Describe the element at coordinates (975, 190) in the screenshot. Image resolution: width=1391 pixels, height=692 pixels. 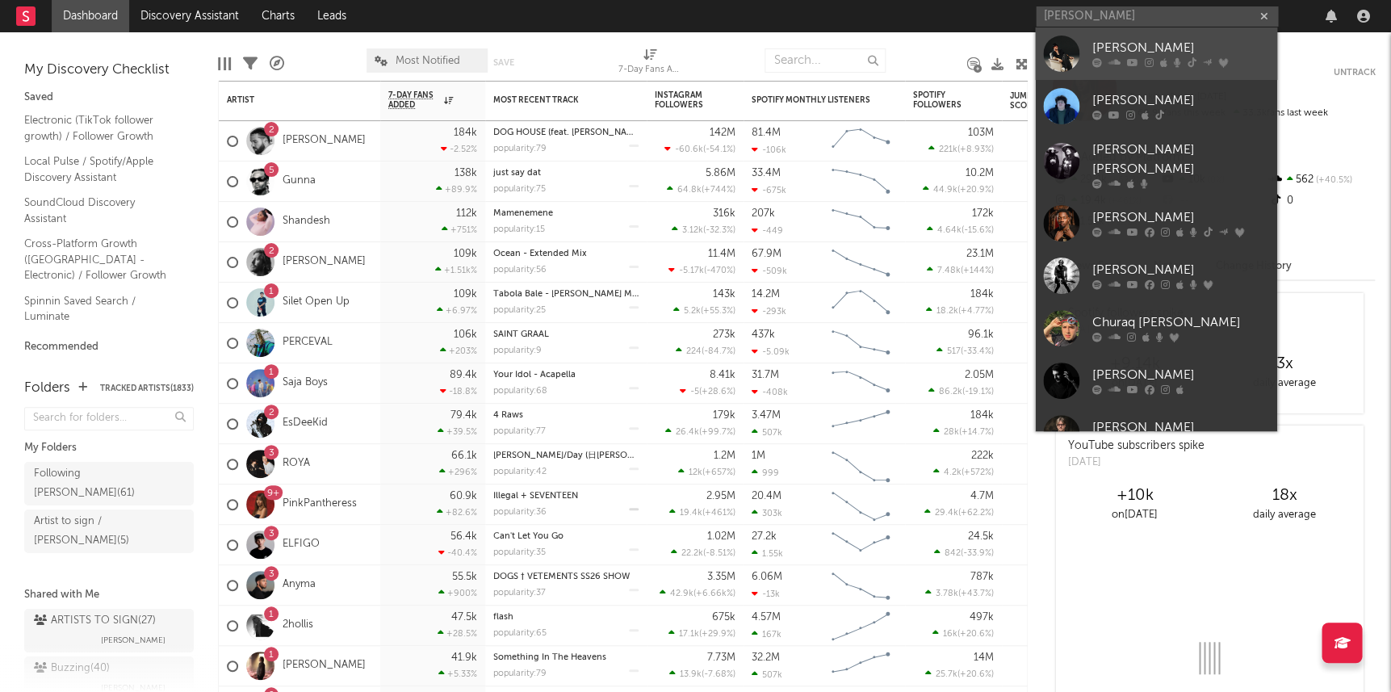
I see `span: +20.9 %` at that location.